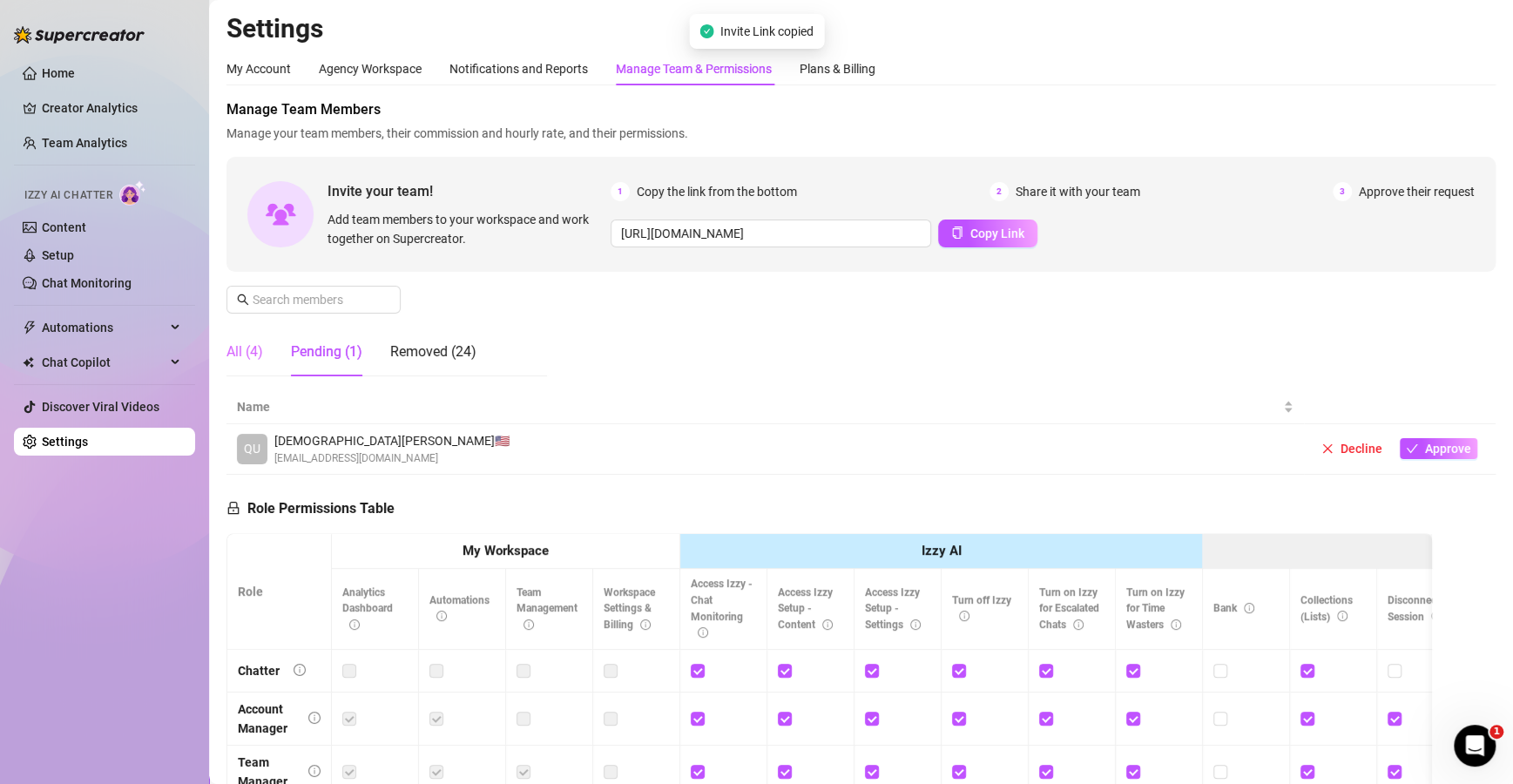 This screenshot has width=1513, height=784. Describe the element at coordinates (1327, 449) in the screenshot. I see `span: close` at that location.